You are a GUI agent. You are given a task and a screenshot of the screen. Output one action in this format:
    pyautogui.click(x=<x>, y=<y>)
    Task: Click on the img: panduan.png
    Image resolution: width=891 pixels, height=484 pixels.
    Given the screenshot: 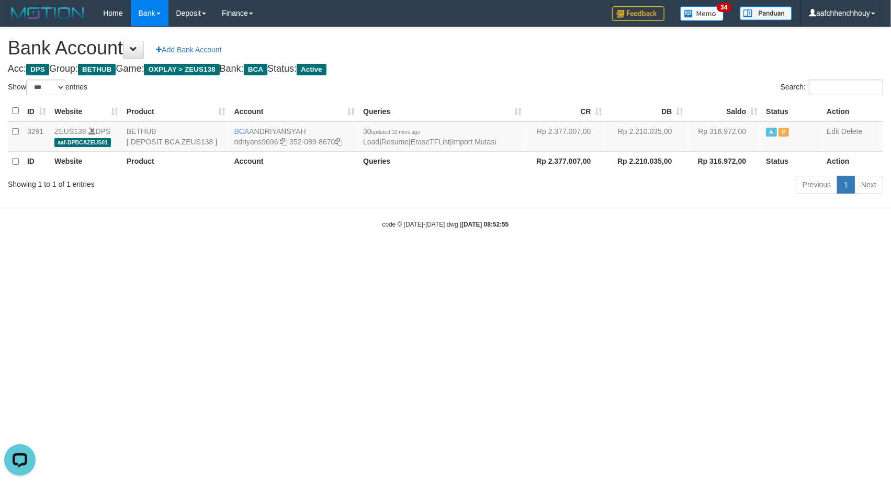 What is the action you would take?
    pyautogui.click(x=766, y=13)
    